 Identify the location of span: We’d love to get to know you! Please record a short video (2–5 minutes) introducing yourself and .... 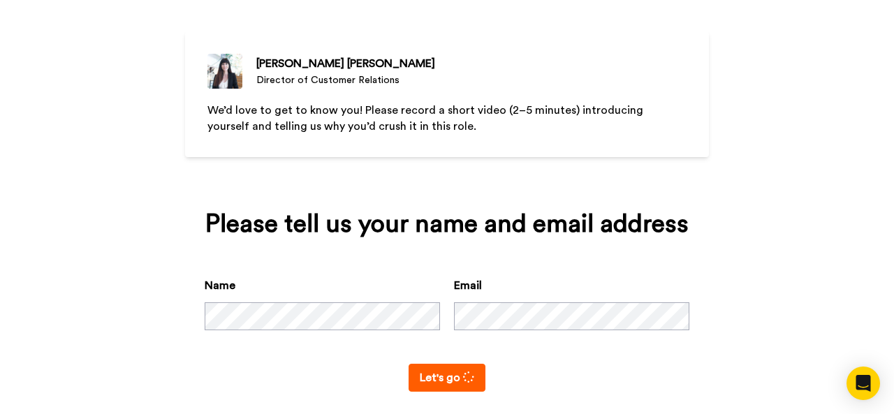
(427, 118).